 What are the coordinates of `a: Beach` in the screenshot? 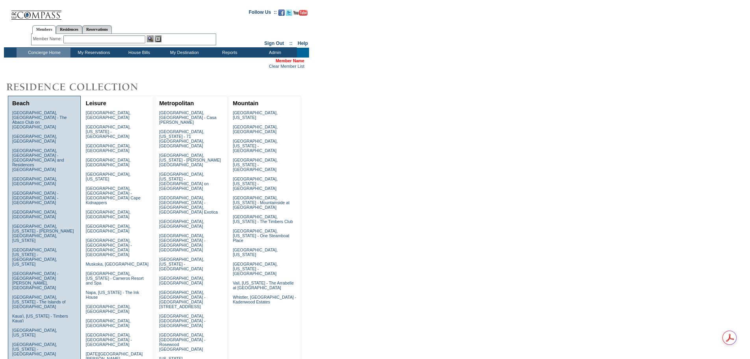 It's located at (21, 103).